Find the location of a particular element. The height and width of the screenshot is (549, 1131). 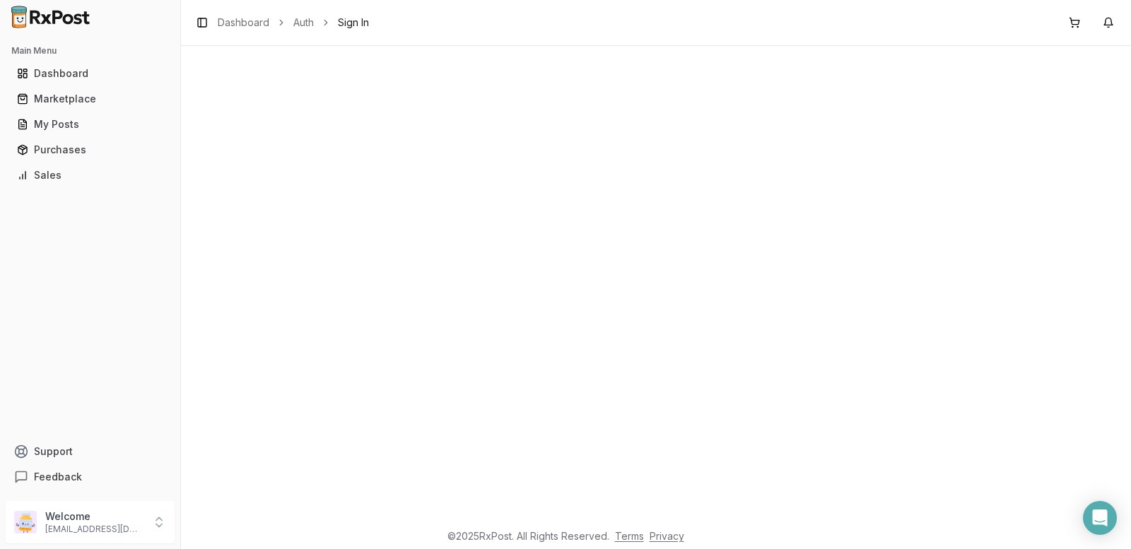

button: Feedback is located at coordinates (90, 477).